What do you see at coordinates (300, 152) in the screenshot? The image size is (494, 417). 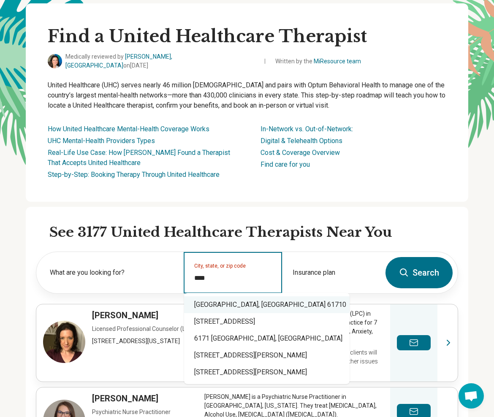 I see `a: Cost & Coverage Overview` at bounding box center [300, 152].